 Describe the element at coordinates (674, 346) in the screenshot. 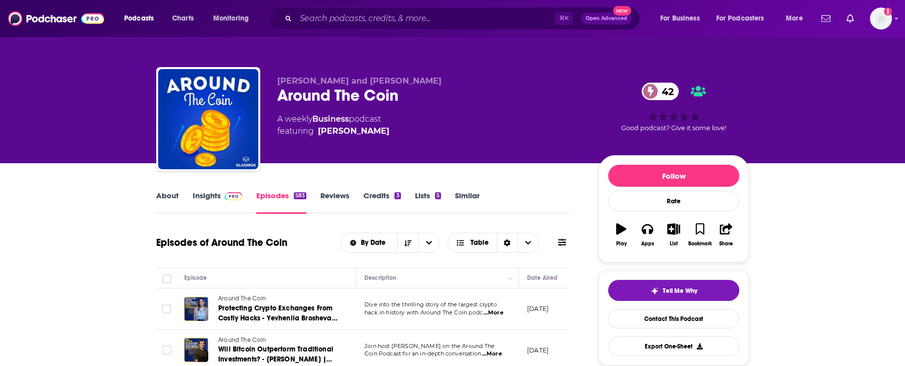

I see `button: Export One-Sheet` at that location.